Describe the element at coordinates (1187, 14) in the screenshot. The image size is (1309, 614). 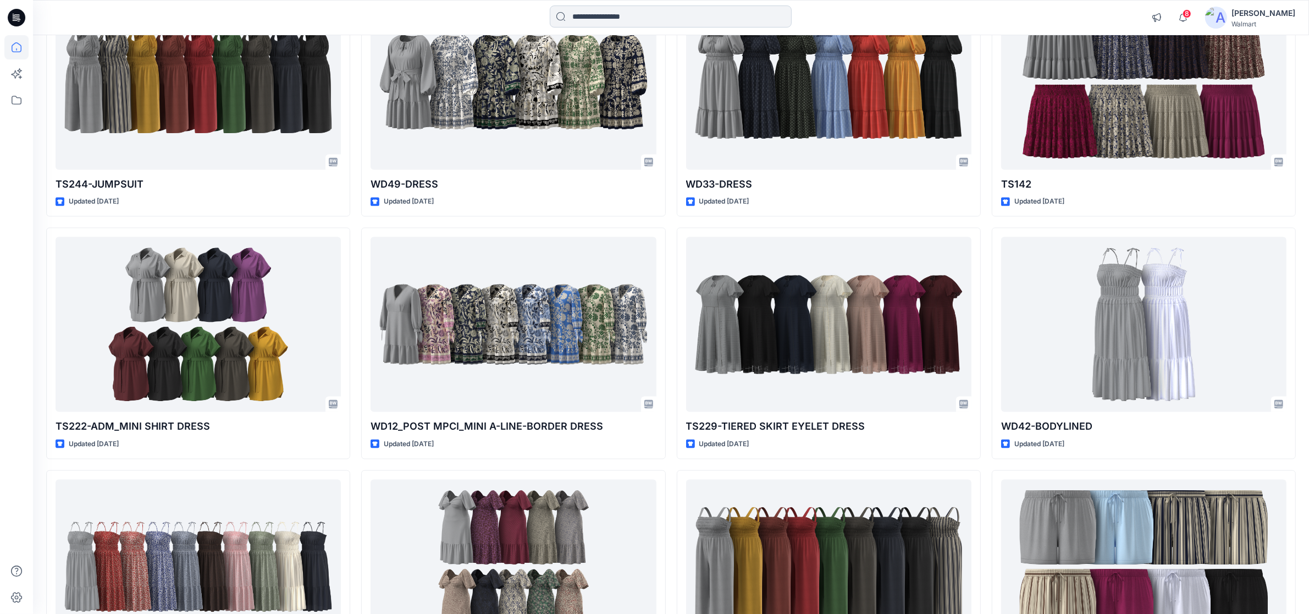
I see `span: 8` at that location.